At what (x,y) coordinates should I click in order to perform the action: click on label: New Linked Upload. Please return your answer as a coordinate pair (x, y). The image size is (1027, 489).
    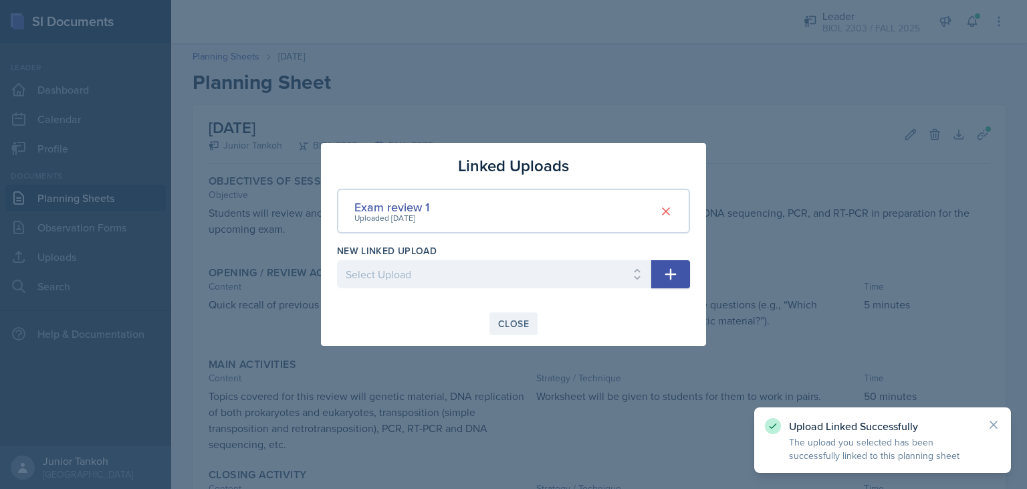
    Looking at the image, I should click on (387, 251).